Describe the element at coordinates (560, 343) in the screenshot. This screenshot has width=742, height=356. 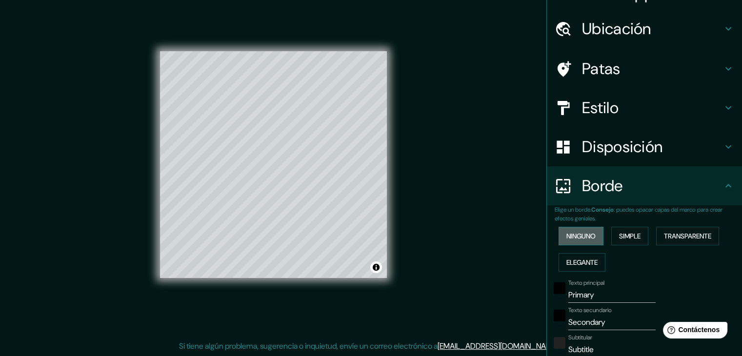
I see `button: color-222222` at that location.